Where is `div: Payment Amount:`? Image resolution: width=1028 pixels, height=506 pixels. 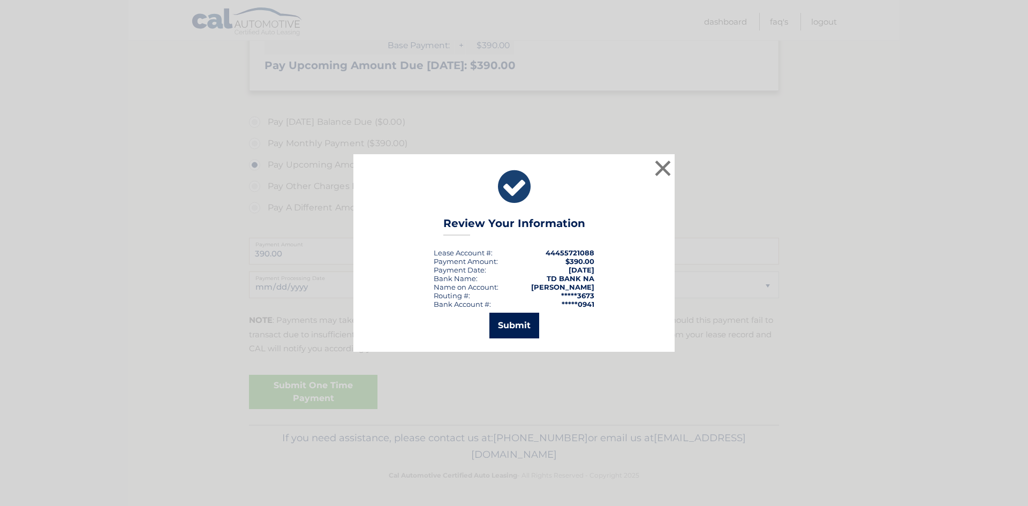
div: Payment Amount: is located at coordinates (466, 261).